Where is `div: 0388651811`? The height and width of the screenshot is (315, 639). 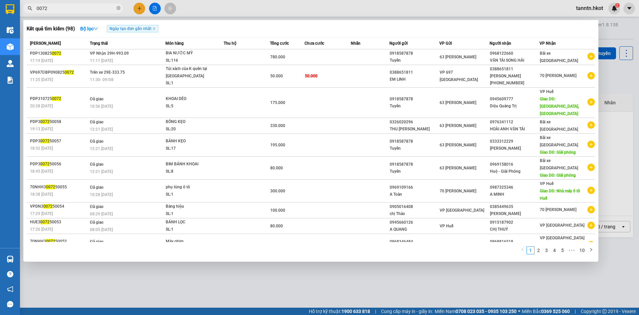
div: 0388651811 is located at coordinates (515, 69).